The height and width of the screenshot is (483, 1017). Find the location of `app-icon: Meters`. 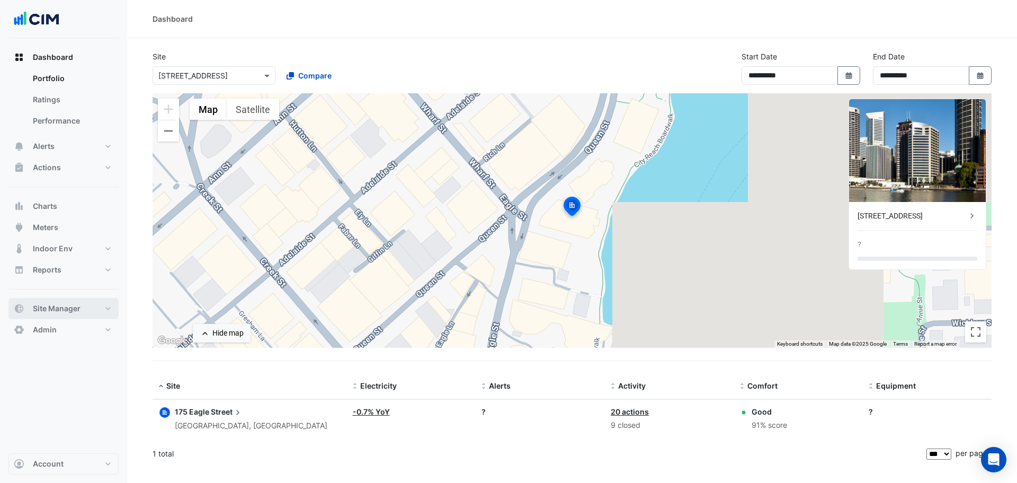

app-icon: Meters is located at coordinates (19, 227).